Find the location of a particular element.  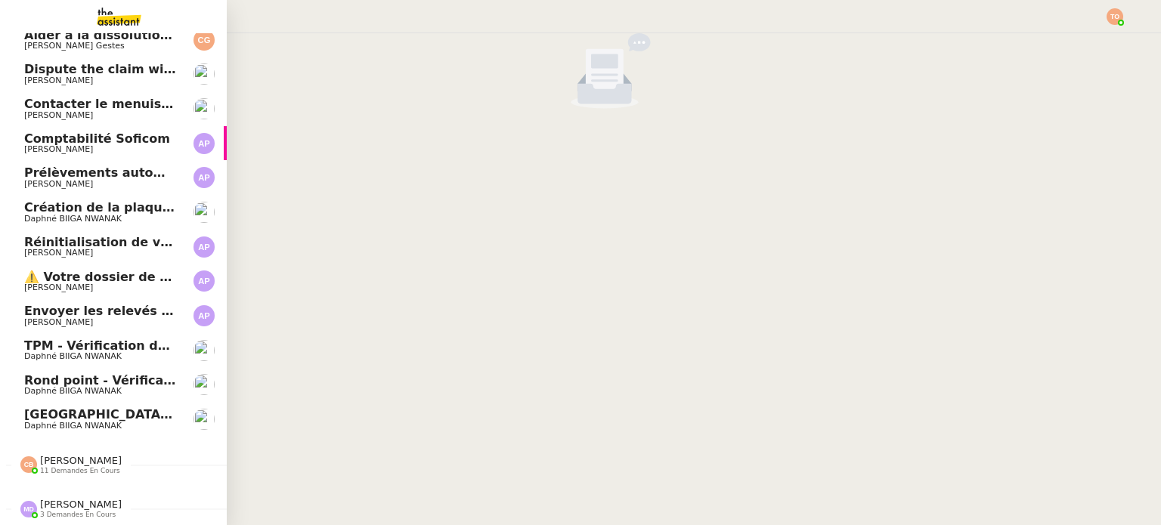

span: Réinitialisation de votre mot de passe is located at coordinates (154, 242).